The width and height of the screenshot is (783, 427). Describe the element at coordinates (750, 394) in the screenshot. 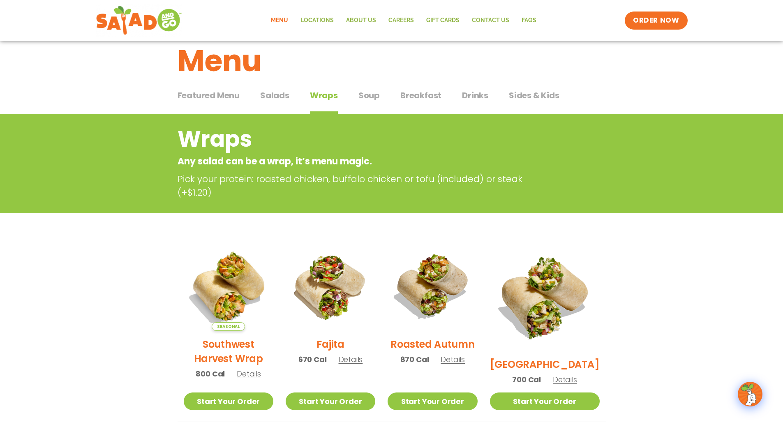

I see `img: wpChatIcon` at that location.